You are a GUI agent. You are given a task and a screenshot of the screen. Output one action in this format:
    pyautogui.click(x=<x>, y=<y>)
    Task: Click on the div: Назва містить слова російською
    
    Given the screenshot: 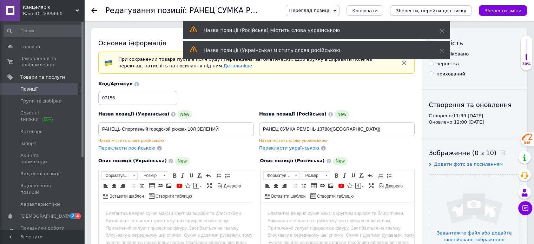 What is the action you would take?
    pyautogui.click(x=176, y=140)
    